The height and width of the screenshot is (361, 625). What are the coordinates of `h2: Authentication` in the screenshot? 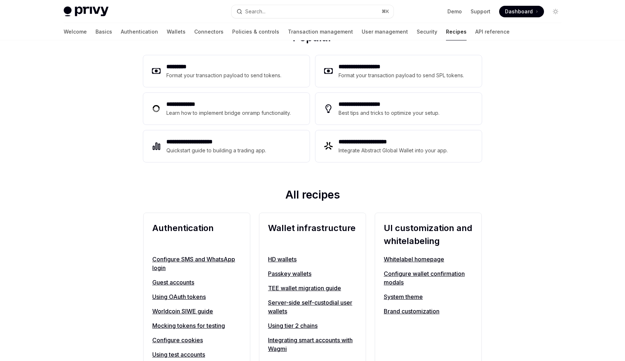 It's located at (197, 235).